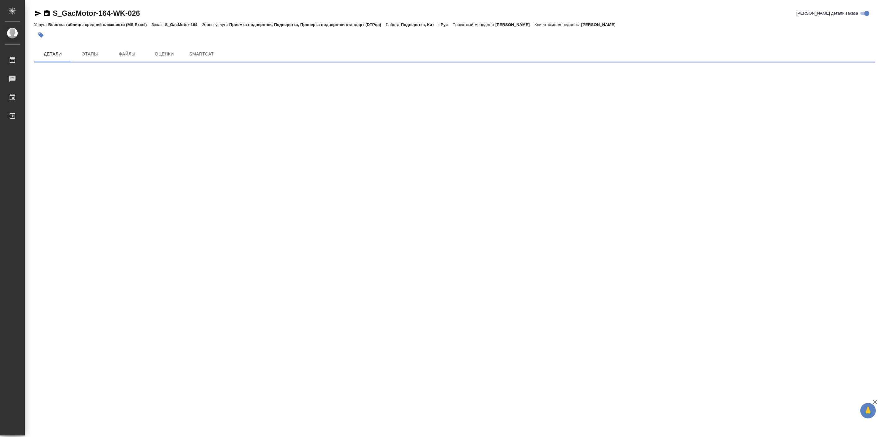  Describe the element at coordinates (127, 54) in the screenshot. I see `span: Файлы` at that location.